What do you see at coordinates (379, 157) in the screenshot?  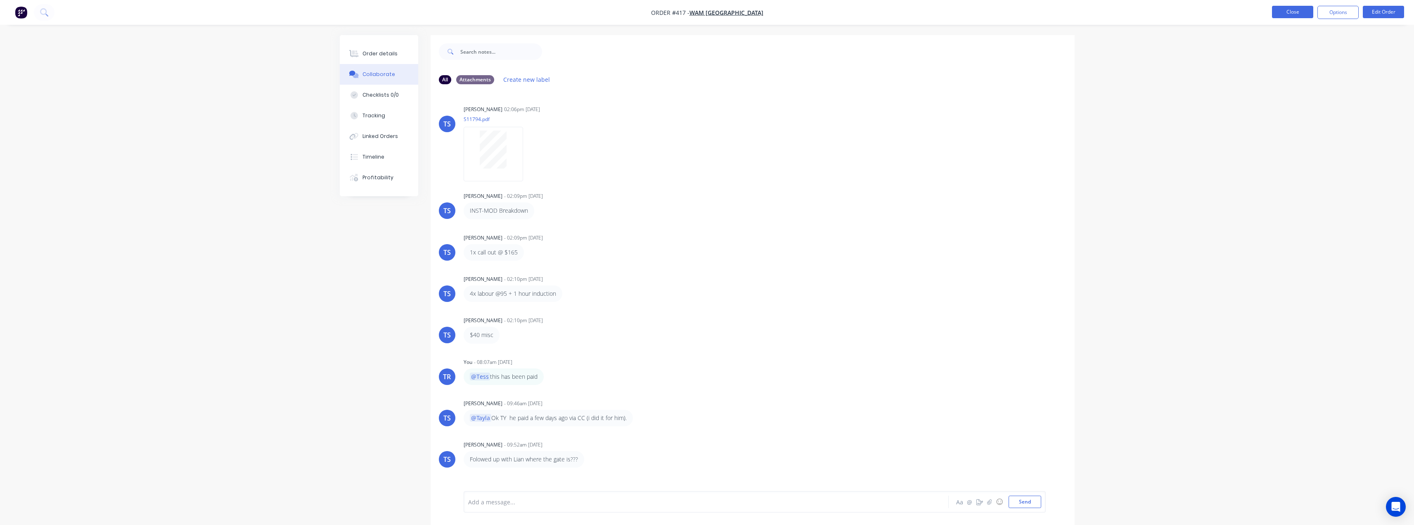 I see `button: Timeline` at bounding box center [379, 157].